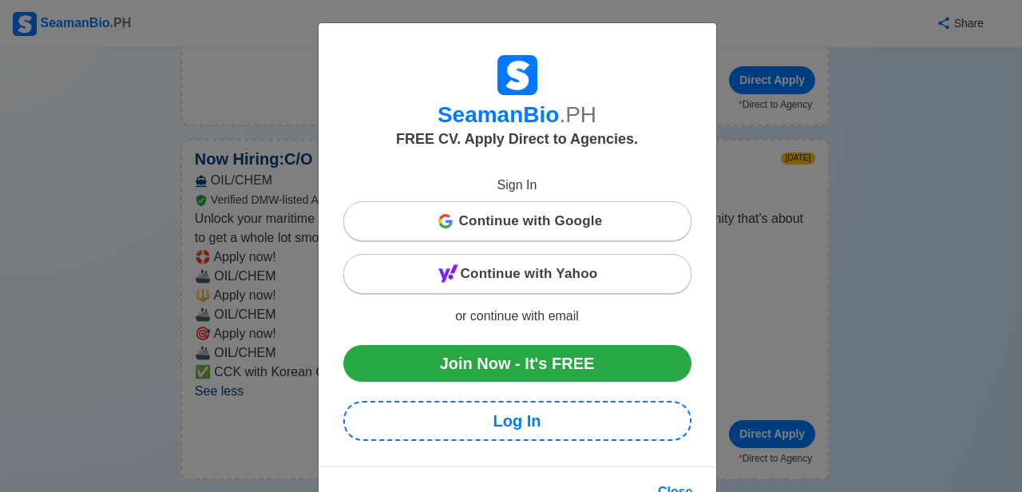 The image size is (1022, 492). Describe the element at coordinates (517, 363) in the screenshot. I see `a: Join Now - It's FREE` at that location.